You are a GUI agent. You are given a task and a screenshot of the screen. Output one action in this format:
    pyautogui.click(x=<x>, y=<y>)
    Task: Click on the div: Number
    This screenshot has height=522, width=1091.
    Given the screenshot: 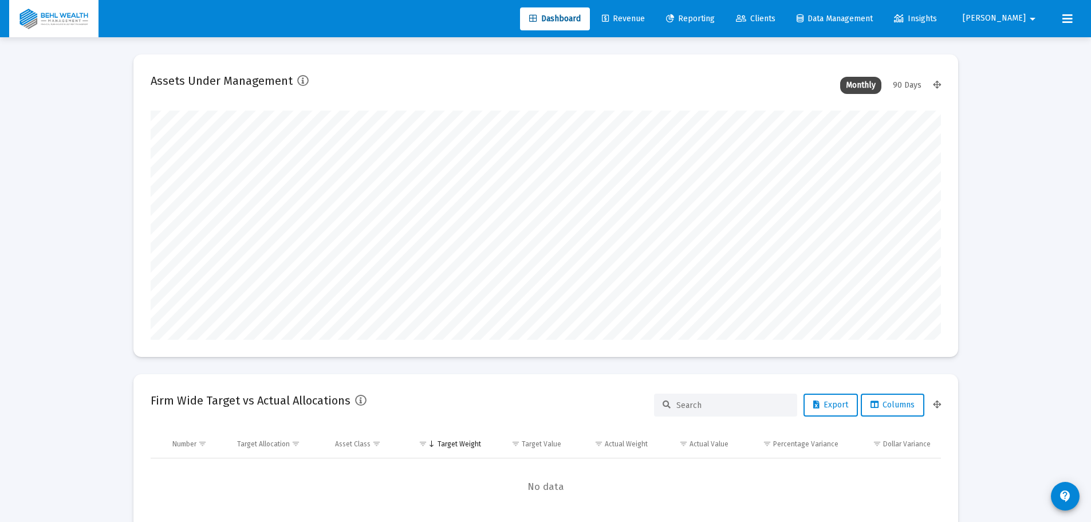 What is the action you would take?
    pyautogui.click(x=184, y=444)
    